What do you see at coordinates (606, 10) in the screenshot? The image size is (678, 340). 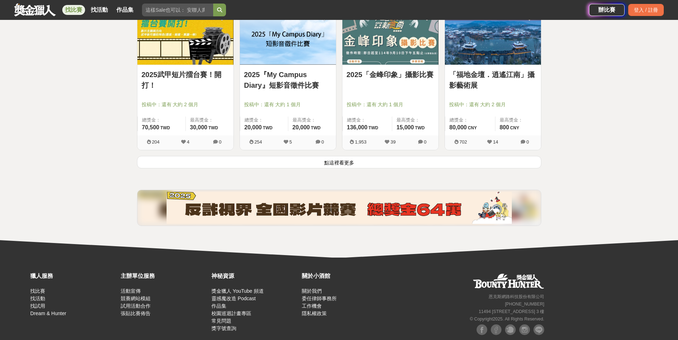 I see `div: 辦比賽` at bounding box center [606, 10].